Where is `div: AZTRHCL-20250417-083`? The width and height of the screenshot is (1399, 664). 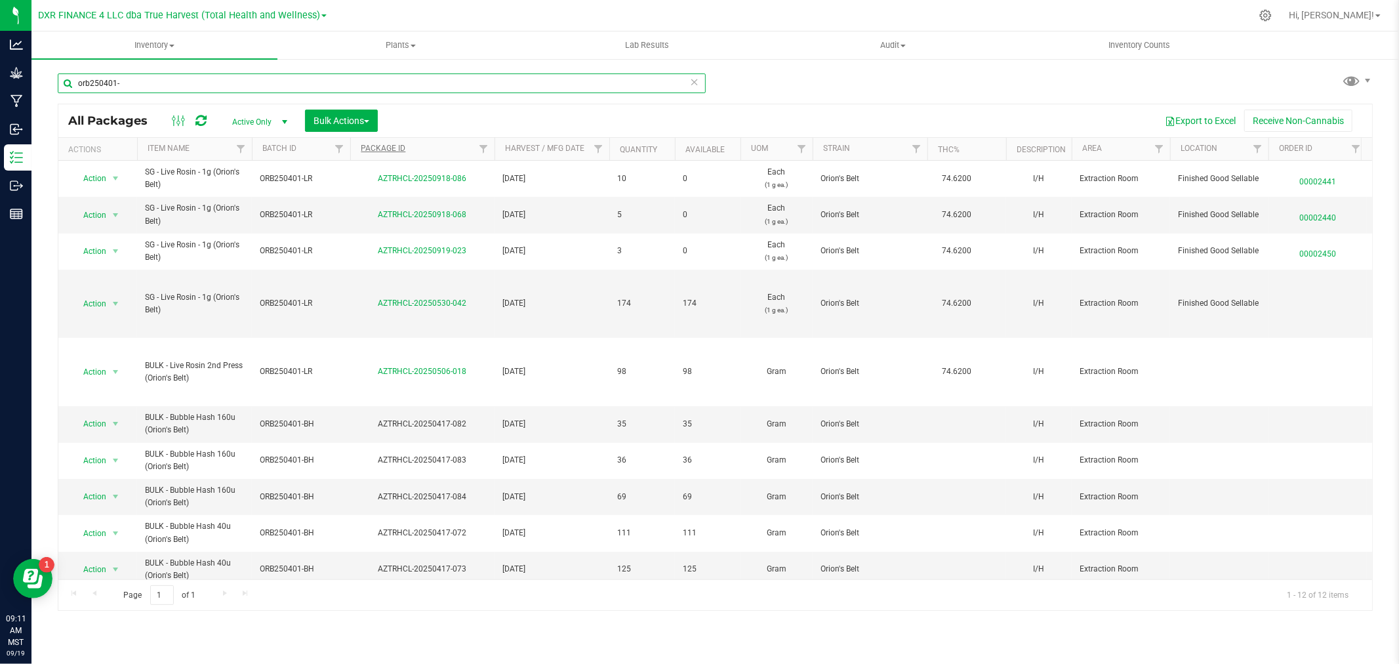 div: AZTRHCL-20250417-083 is located at coordinates (422, 460).